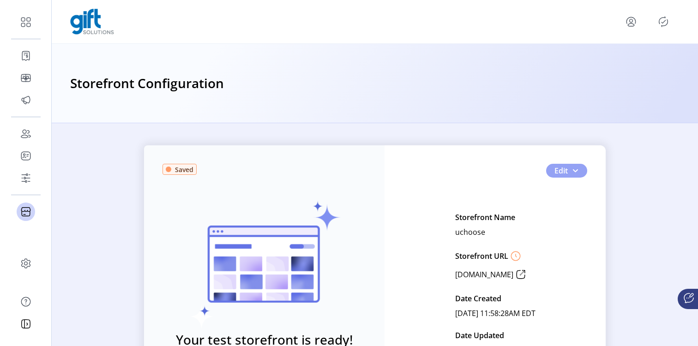  Describe the element at coordinates (92, 22) in the screenshot. I see `img: logo` at that location.